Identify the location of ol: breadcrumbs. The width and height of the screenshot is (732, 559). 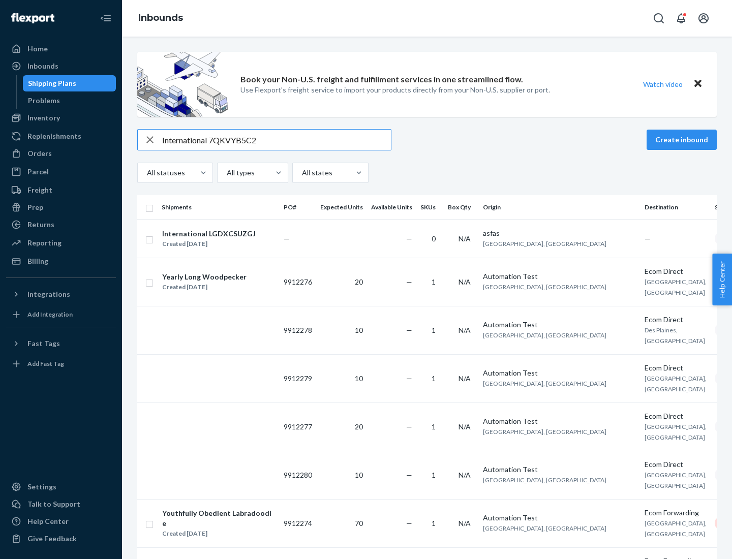
(161, 18).